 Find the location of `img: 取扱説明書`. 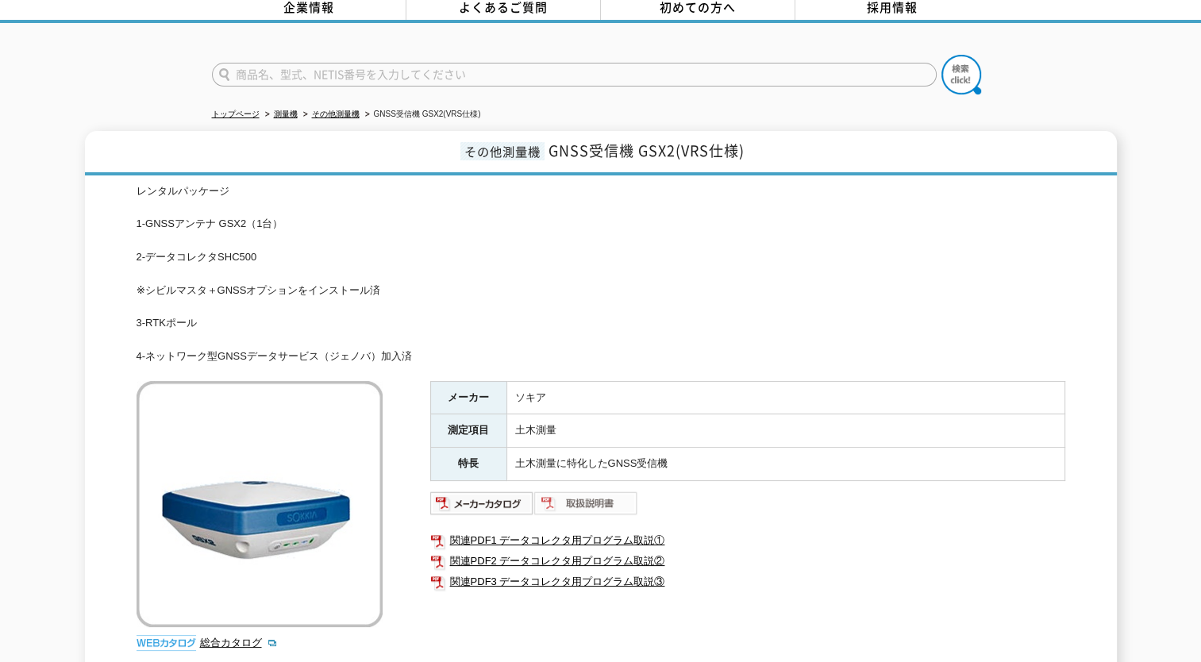

img: 取扱説明書 is located at coordinates (586, 503).